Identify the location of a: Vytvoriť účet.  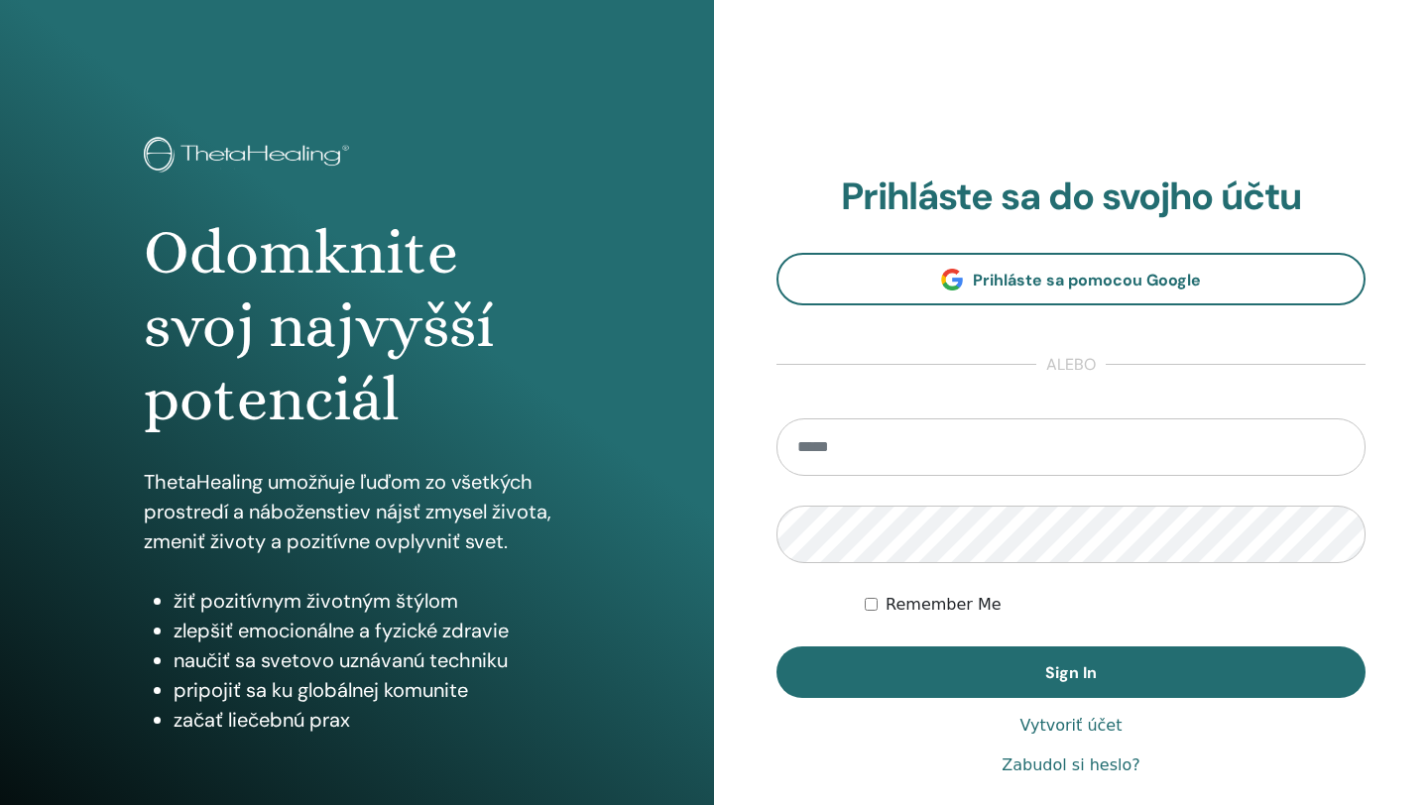
(1071, 726).